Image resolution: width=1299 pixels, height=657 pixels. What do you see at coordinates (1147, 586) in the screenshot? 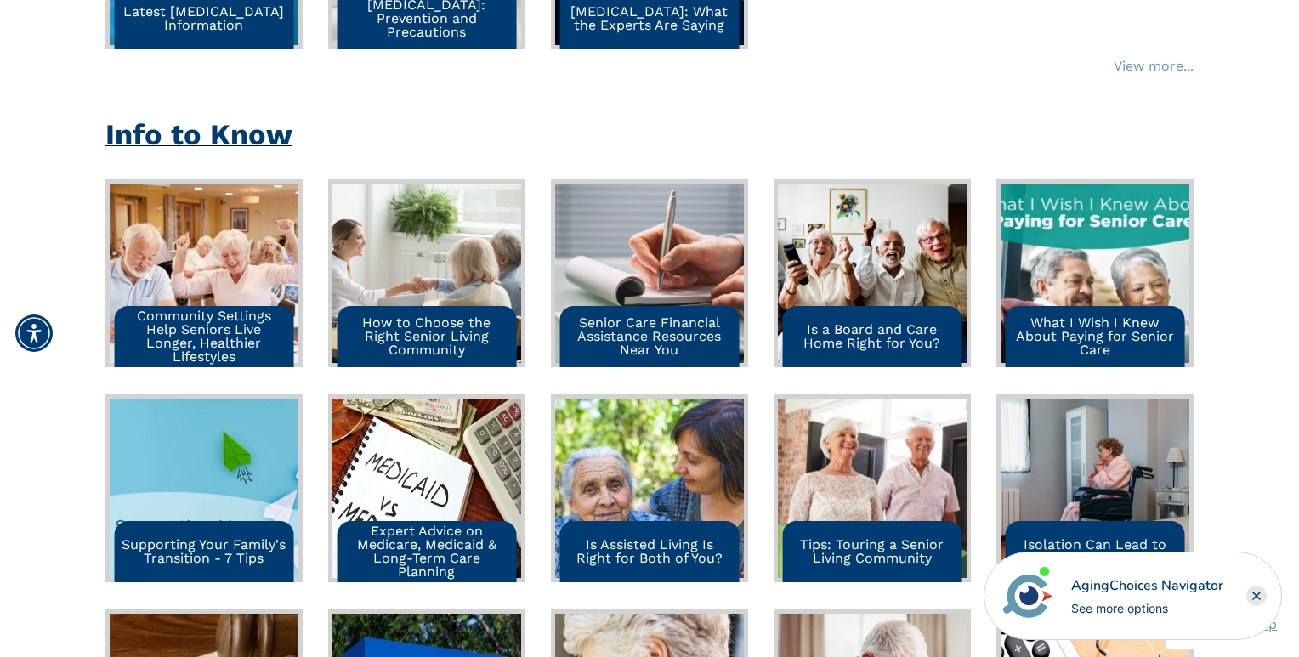
I see `div: AgingChoices Navigator` at bounding box center [1147, 586].